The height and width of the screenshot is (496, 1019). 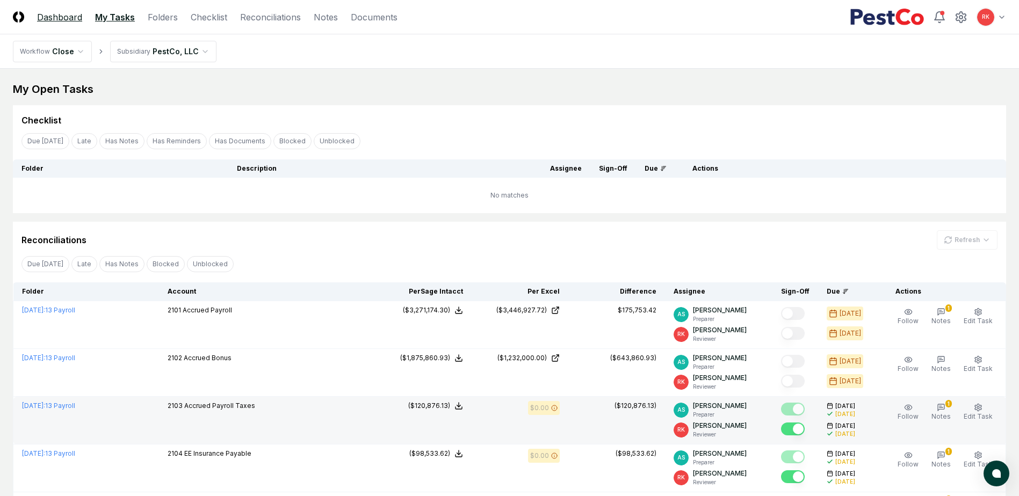 I want to click on span: 2102, so click(x=175, y=358).